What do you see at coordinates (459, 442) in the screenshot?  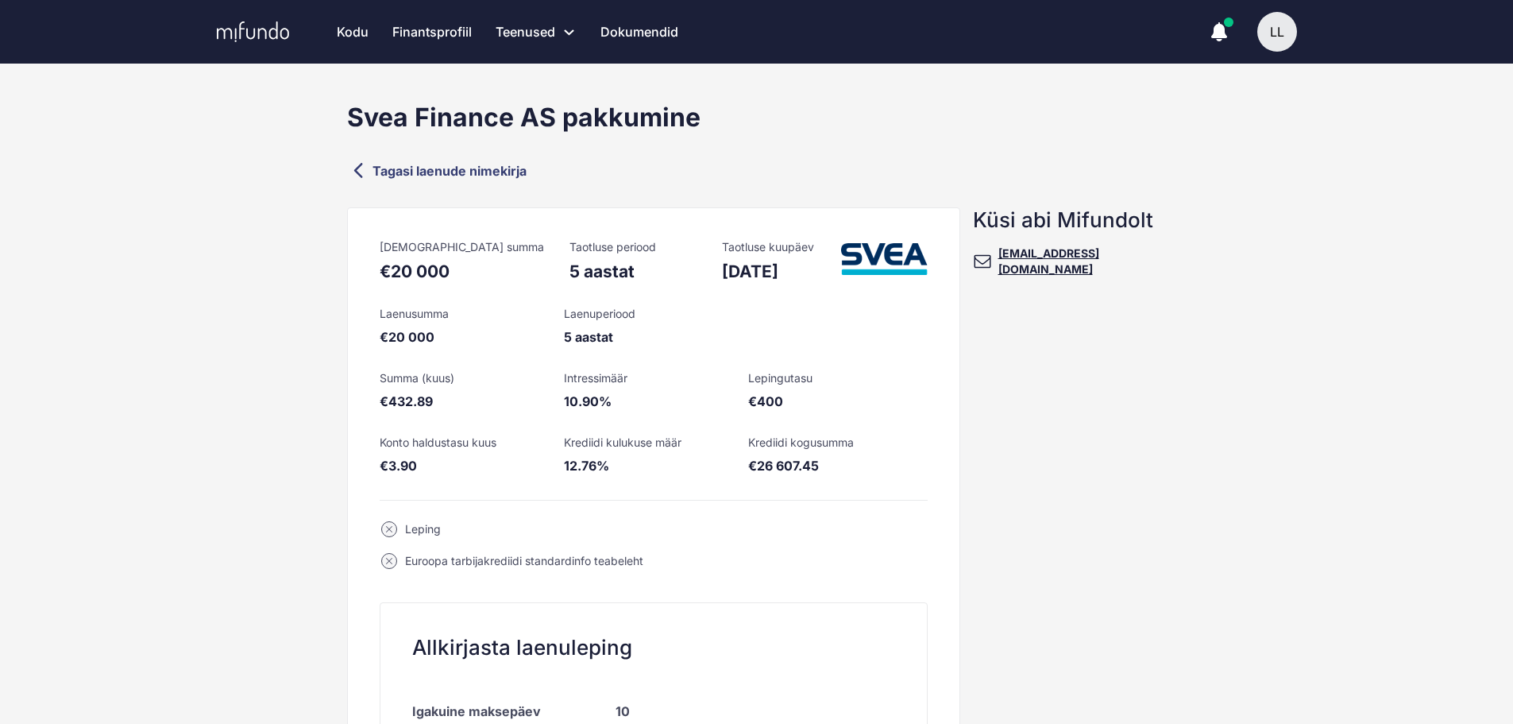 I see `div: Konto haldustasu kuus` at bounding box center [459, 442].